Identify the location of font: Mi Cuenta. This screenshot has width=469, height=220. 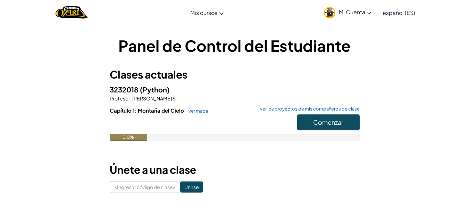
(352, 12).